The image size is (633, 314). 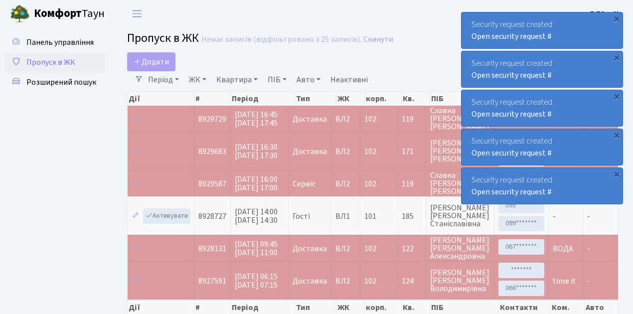 What do you see at coordinates (151, 62) in the screenshot?
I see `a: Додати` at bounding box center [151, 62].